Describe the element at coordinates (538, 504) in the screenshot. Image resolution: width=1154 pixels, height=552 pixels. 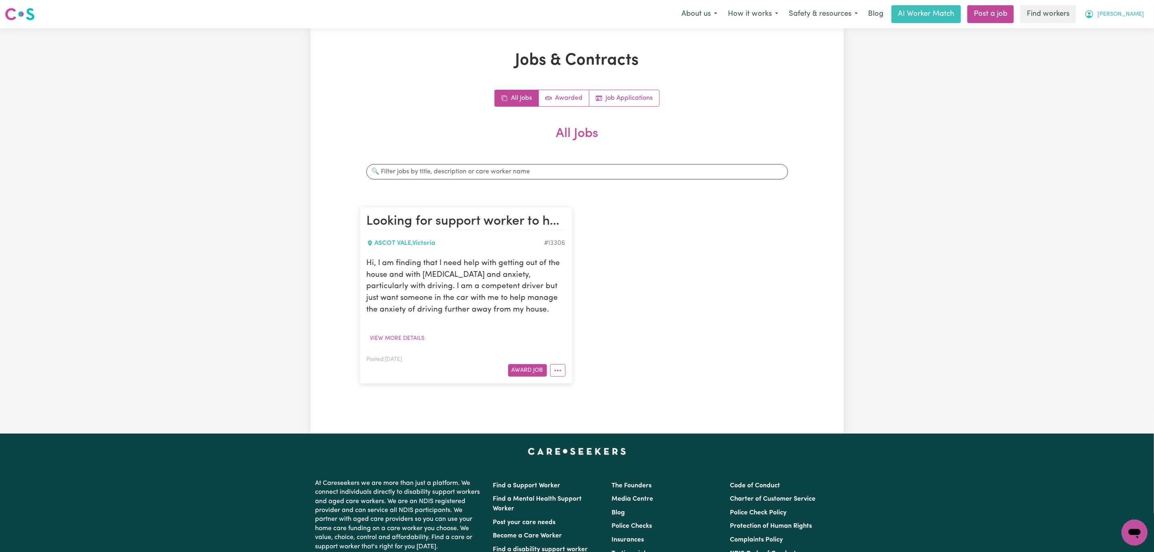
I see `a: Find a Mental Health Support Worker` at that location.